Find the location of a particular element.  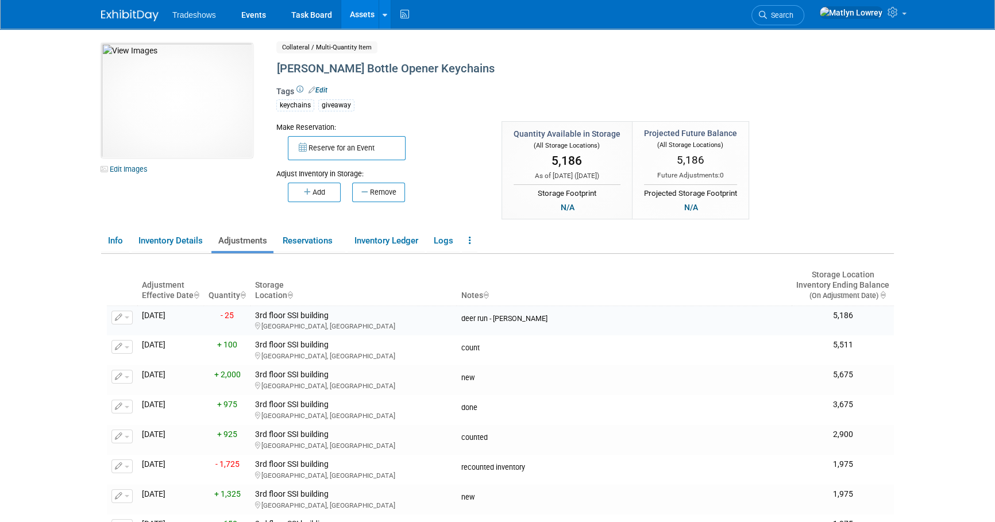

div: 5,511 is located at coordinates (843, 345).